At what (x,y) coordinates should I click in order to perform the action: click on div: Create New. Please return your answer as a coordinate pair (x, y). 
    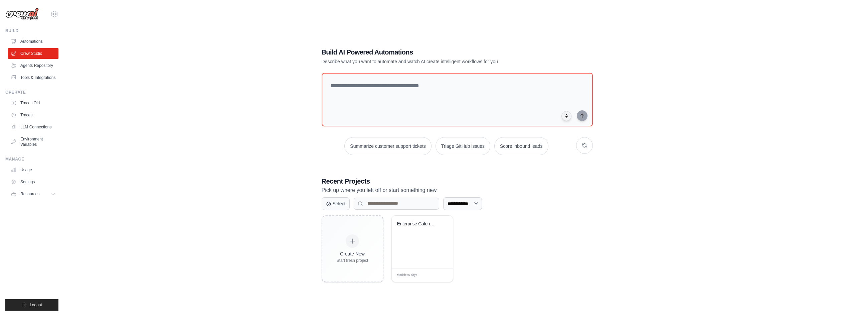
    Looking at the image, I should click on (353, 254).